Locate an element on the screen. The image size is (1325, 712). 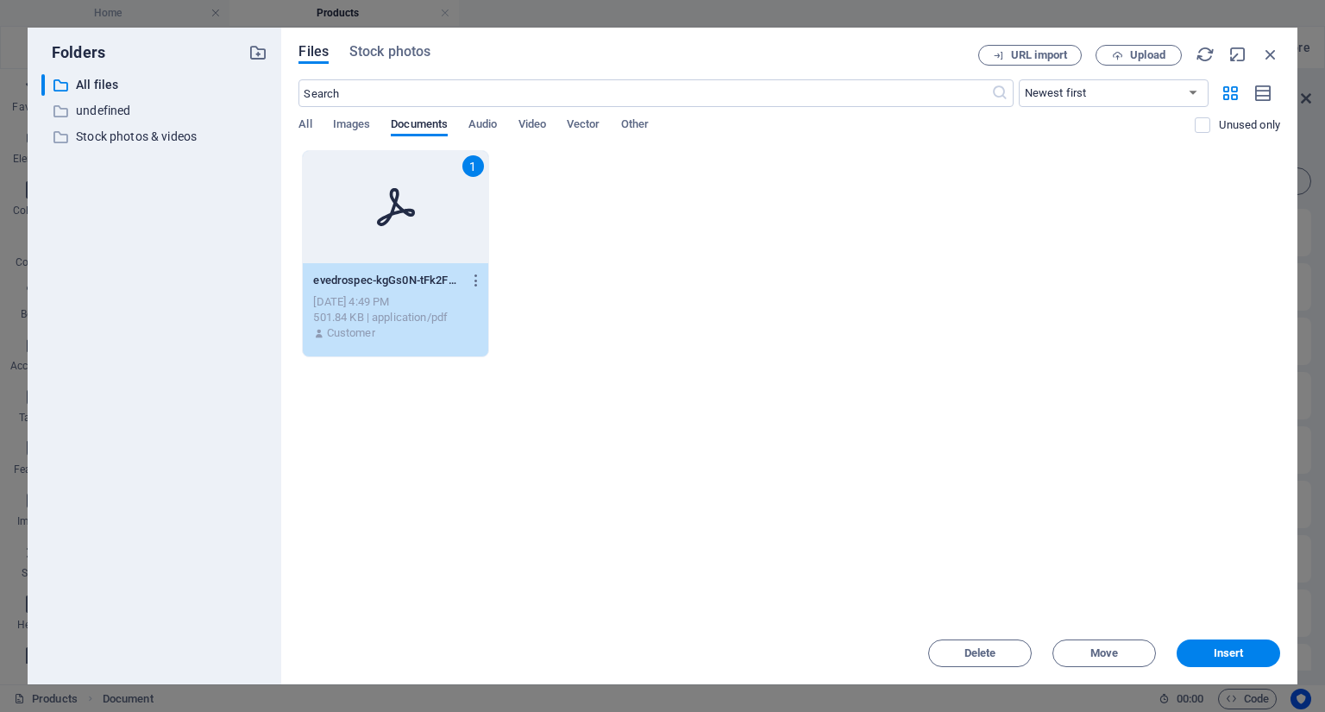
i: Minimize is located at coordinates (1238, 54).